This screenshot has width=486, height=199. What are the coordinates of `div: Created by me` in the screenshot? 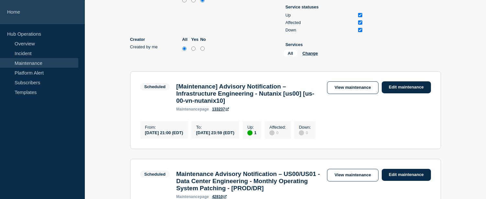 It's located at (155, 47).